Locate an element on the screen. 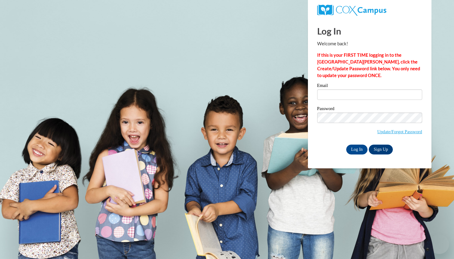  a: COX Campus is located at coordinates (370, 10).